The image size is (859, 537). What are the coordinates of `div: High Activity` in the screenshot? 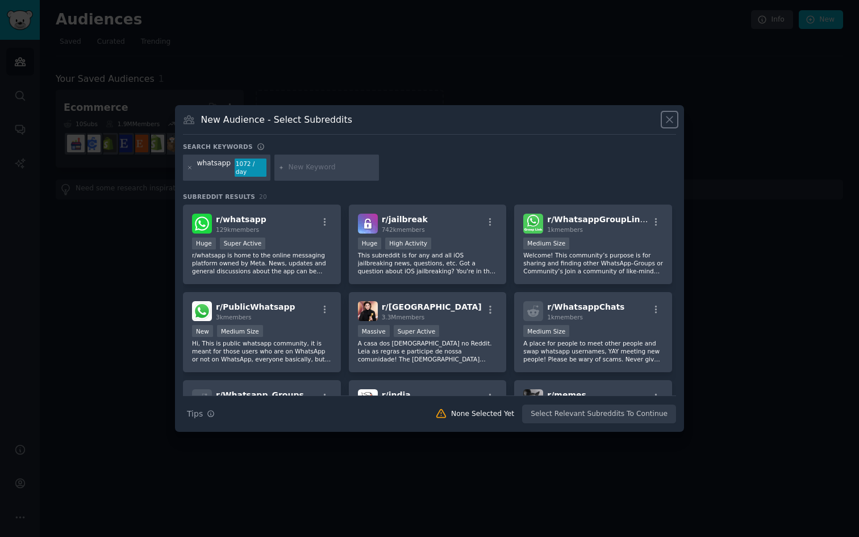 It's located at (408, 243).